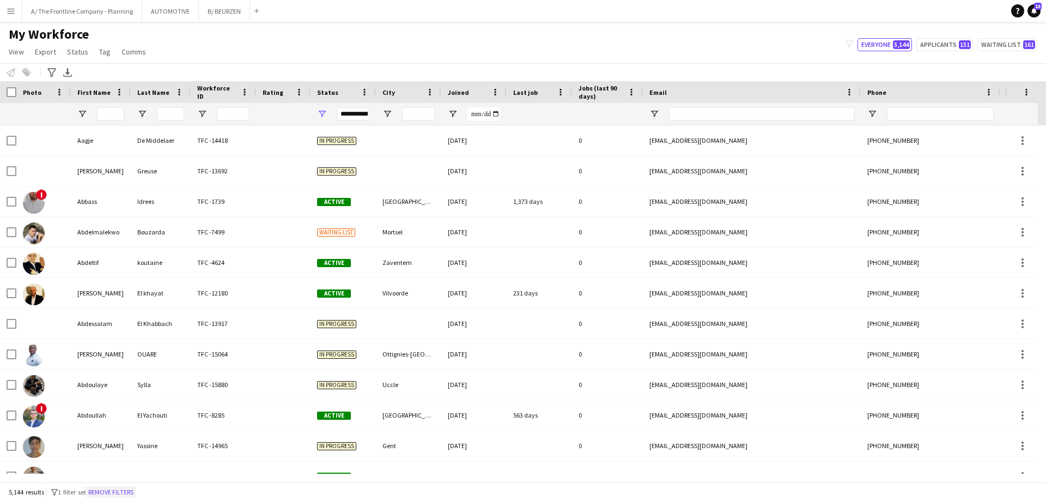  Describe the element at coordinates (16, 52) in the screenshot. I see `a: View` at that location.